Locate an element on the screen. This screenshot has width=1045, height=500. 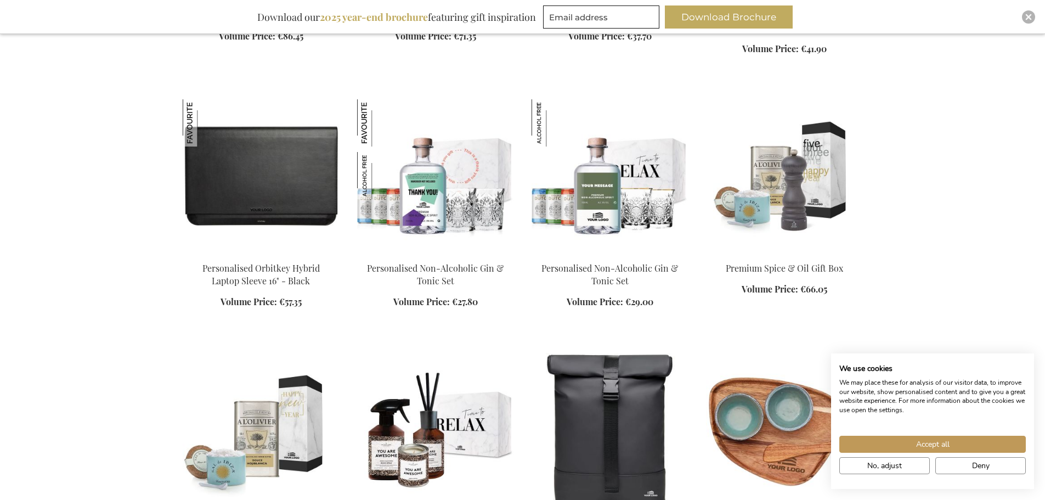
p: We may place these for analysis of our visitor data, to improve our website, show personalised co... is located at coordinates (932, 396).